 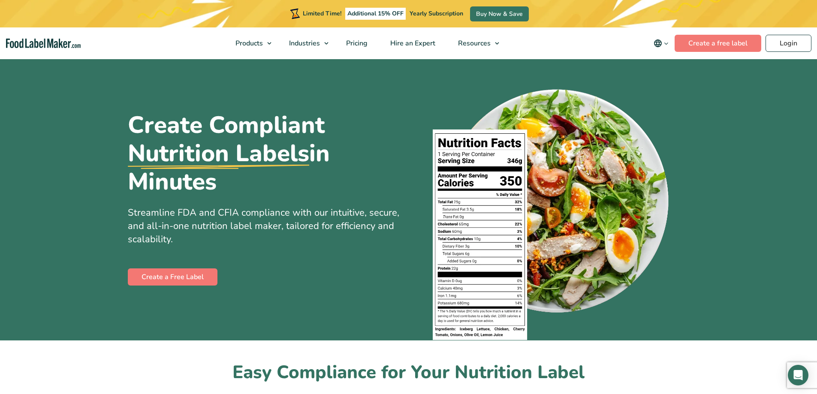 What do you see at coordinates (799, 375) in the screenshot?
I see `div: Open Intercom Messenger` at bounding box center [799, 375].